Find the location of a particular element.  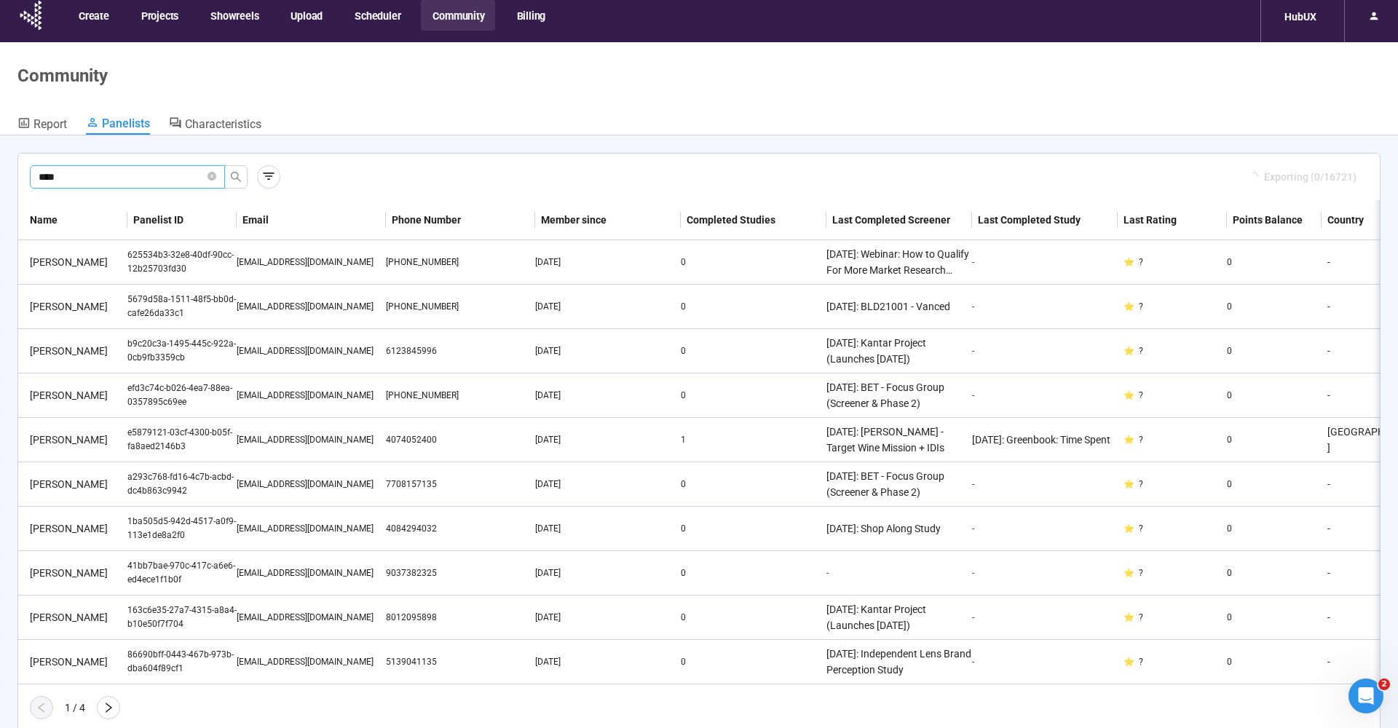

div: 4084294032 is located at coordinates (460, 528).